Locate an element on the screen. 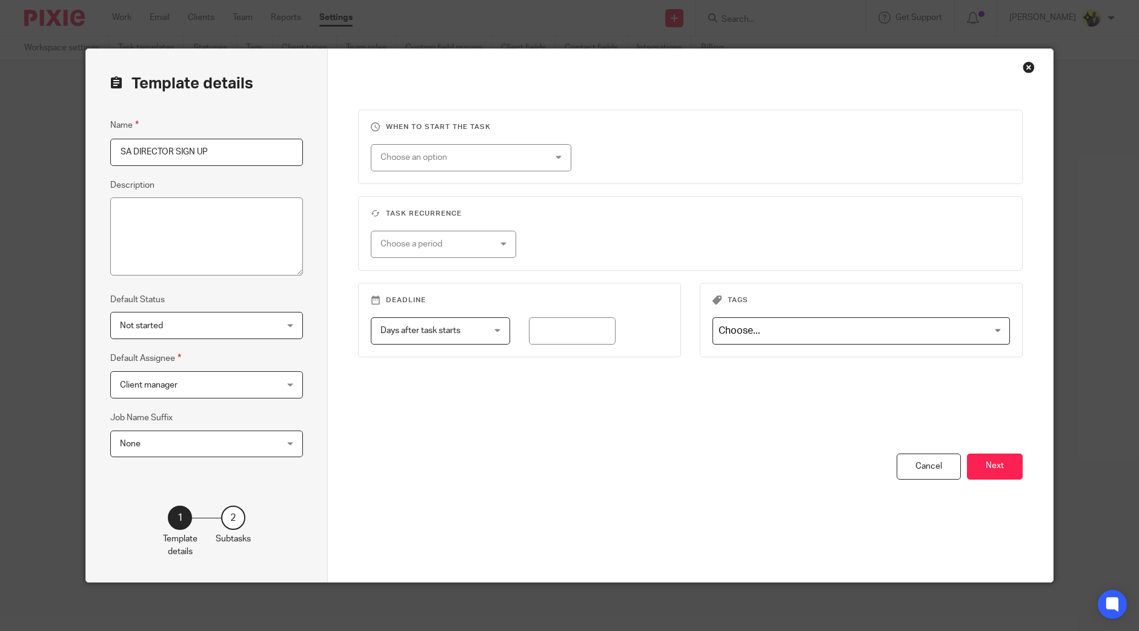  h2: Template details is located at coordinates (182, 84).